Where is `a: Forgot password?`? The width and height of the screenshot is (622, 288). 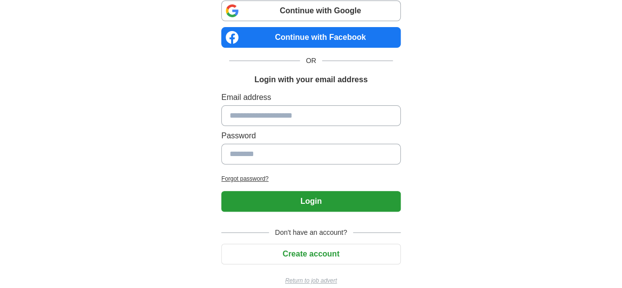 a: Forgot password? is located at coordinates (311, 179).